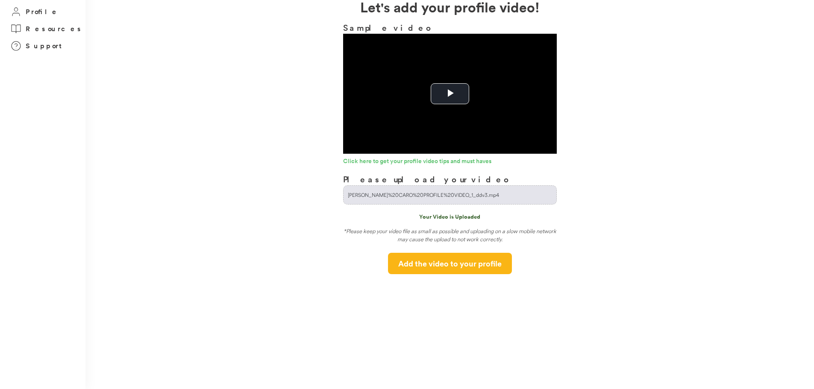  What do you see at coordinates (450, 263) in the screenshot?
I see `button: Add the video to your profile` at bounding box center [450, 263].